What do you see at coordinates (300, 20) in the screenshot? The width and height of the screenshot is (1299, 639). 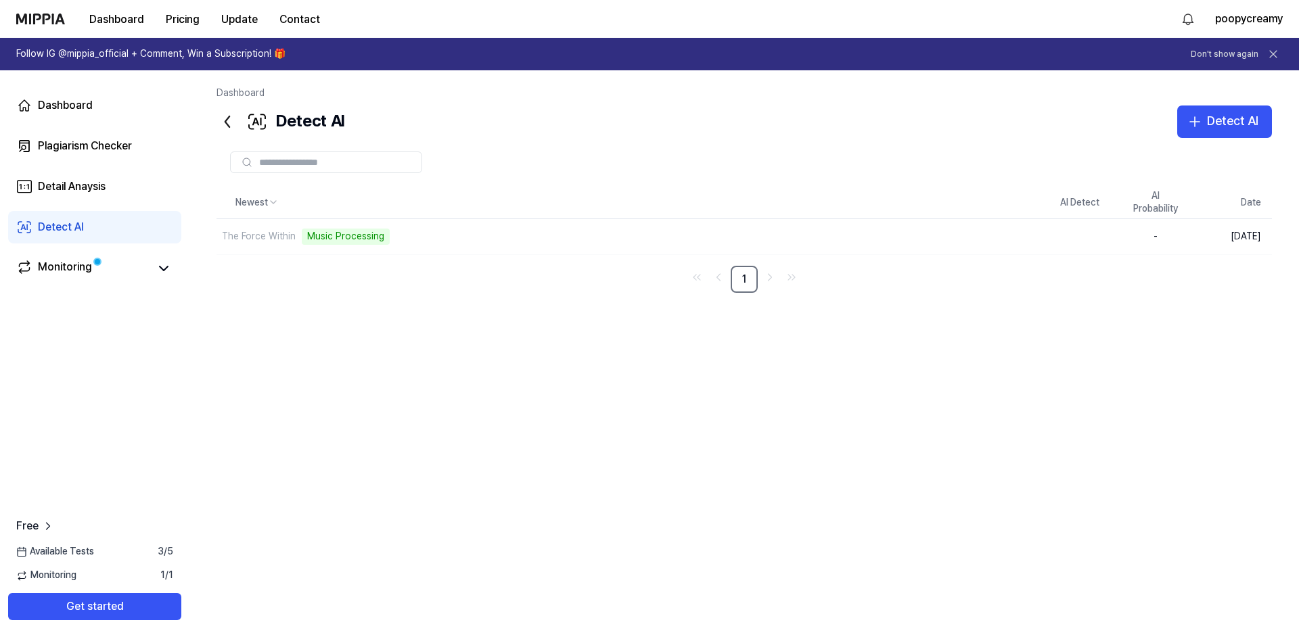 I see `a: Contact` at bounding box center [300, 20].